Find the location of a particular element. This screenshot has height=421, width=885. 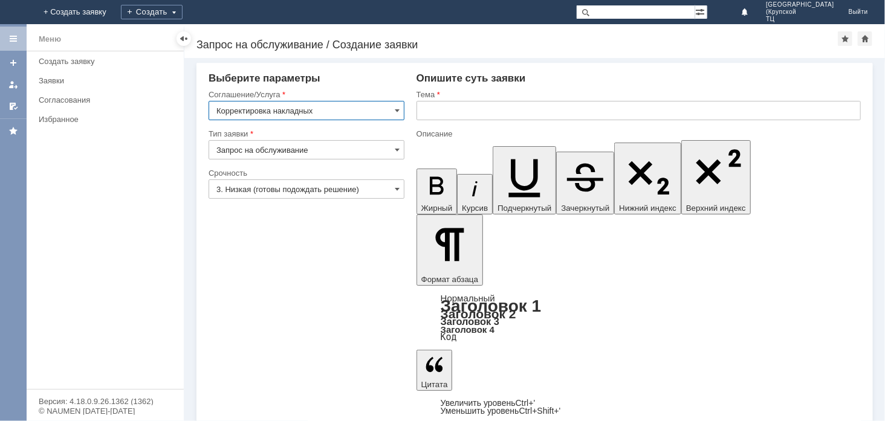

span: Опишите суть заявки is located at coordinates (471, 78).